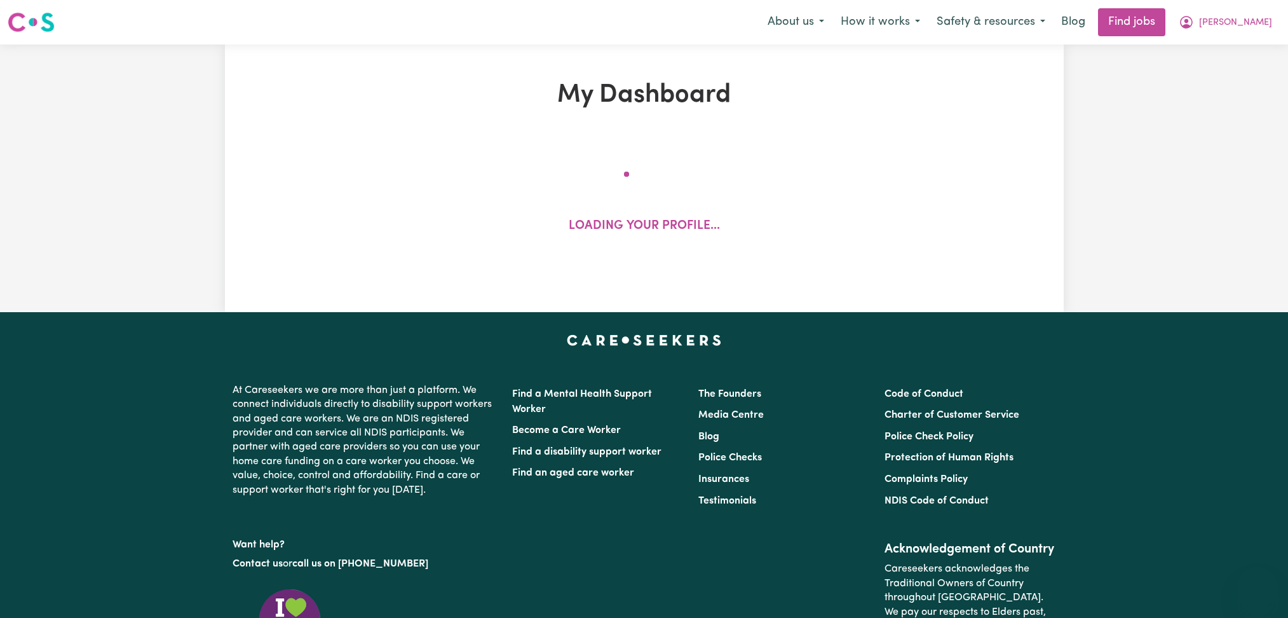 The image size is (1288, 618). Describe the element at coordinates (952, 415) in the screenshot. I see `a: Charter of Customer Service` at that location.